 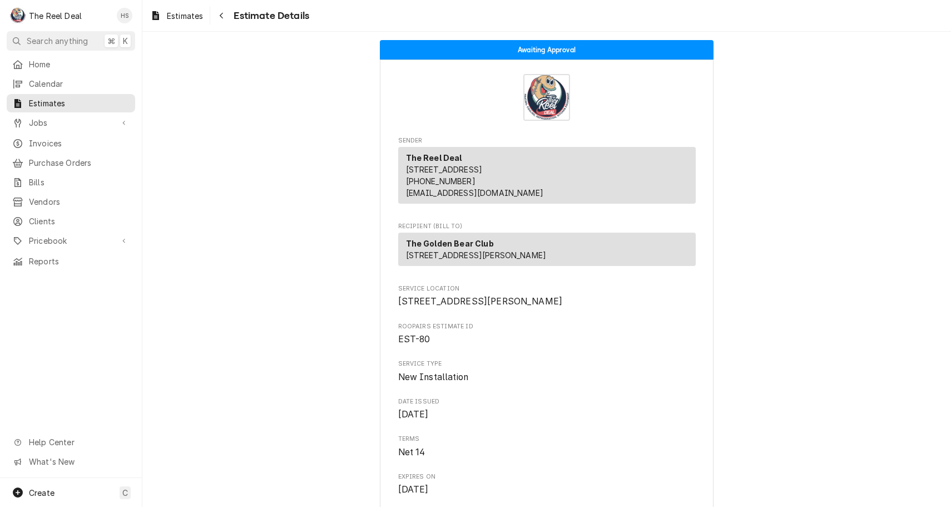 I want to click on span: Bills, so click(x=79, y=182).